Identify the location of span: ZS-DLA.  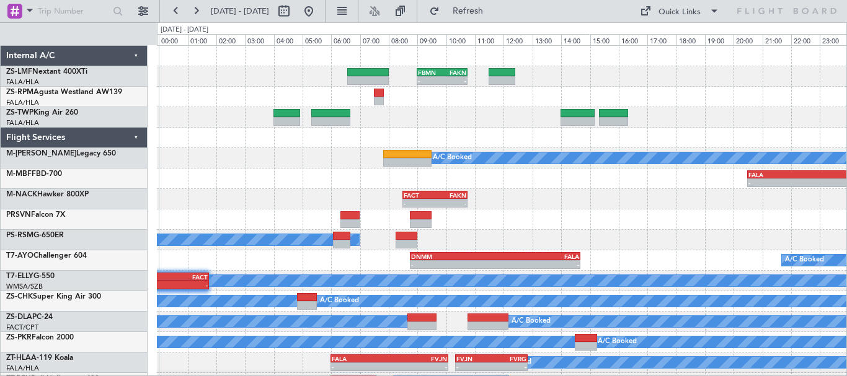
(19, 317).